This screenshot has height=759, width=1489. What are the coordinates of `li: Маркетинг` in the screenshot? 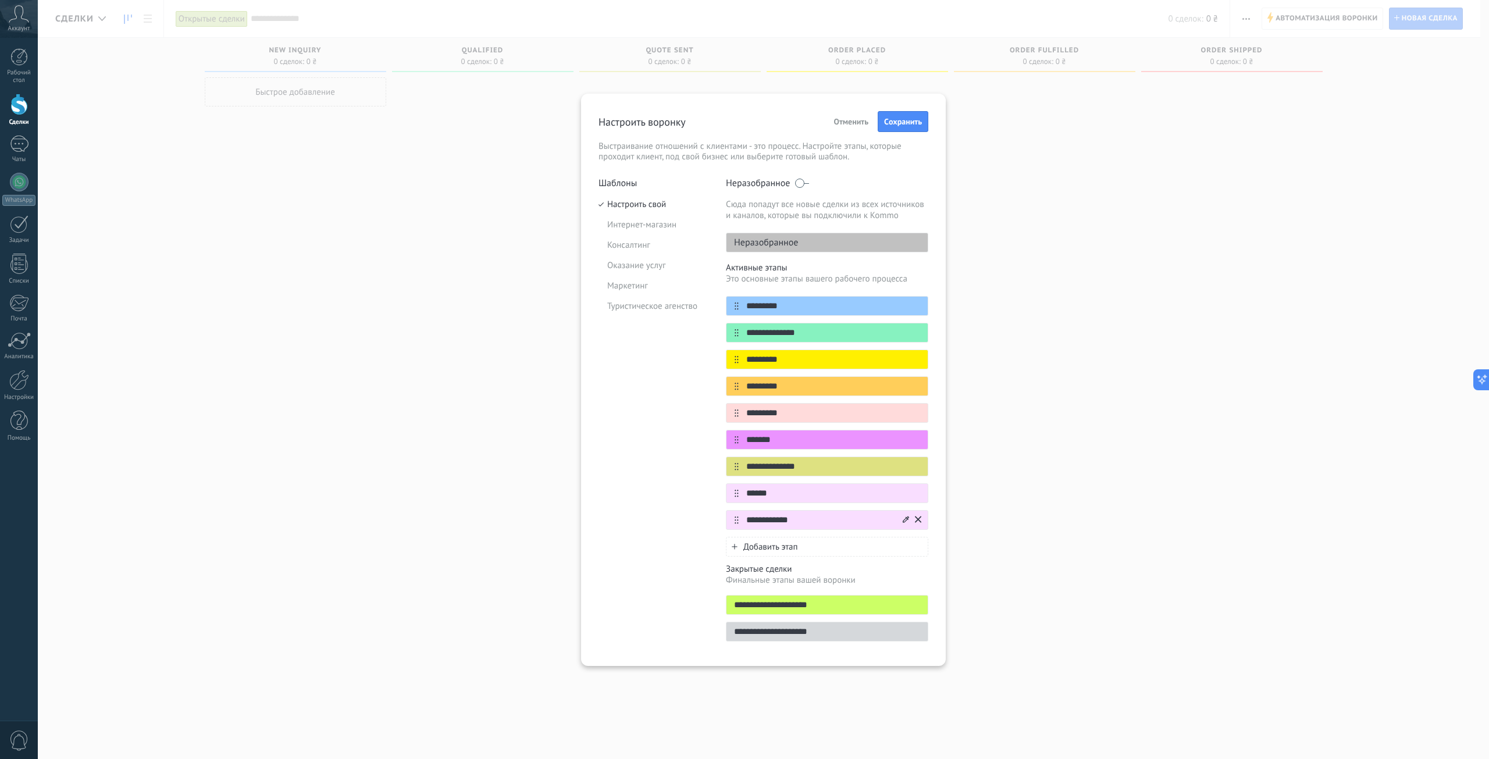 It's located at (653, 286).